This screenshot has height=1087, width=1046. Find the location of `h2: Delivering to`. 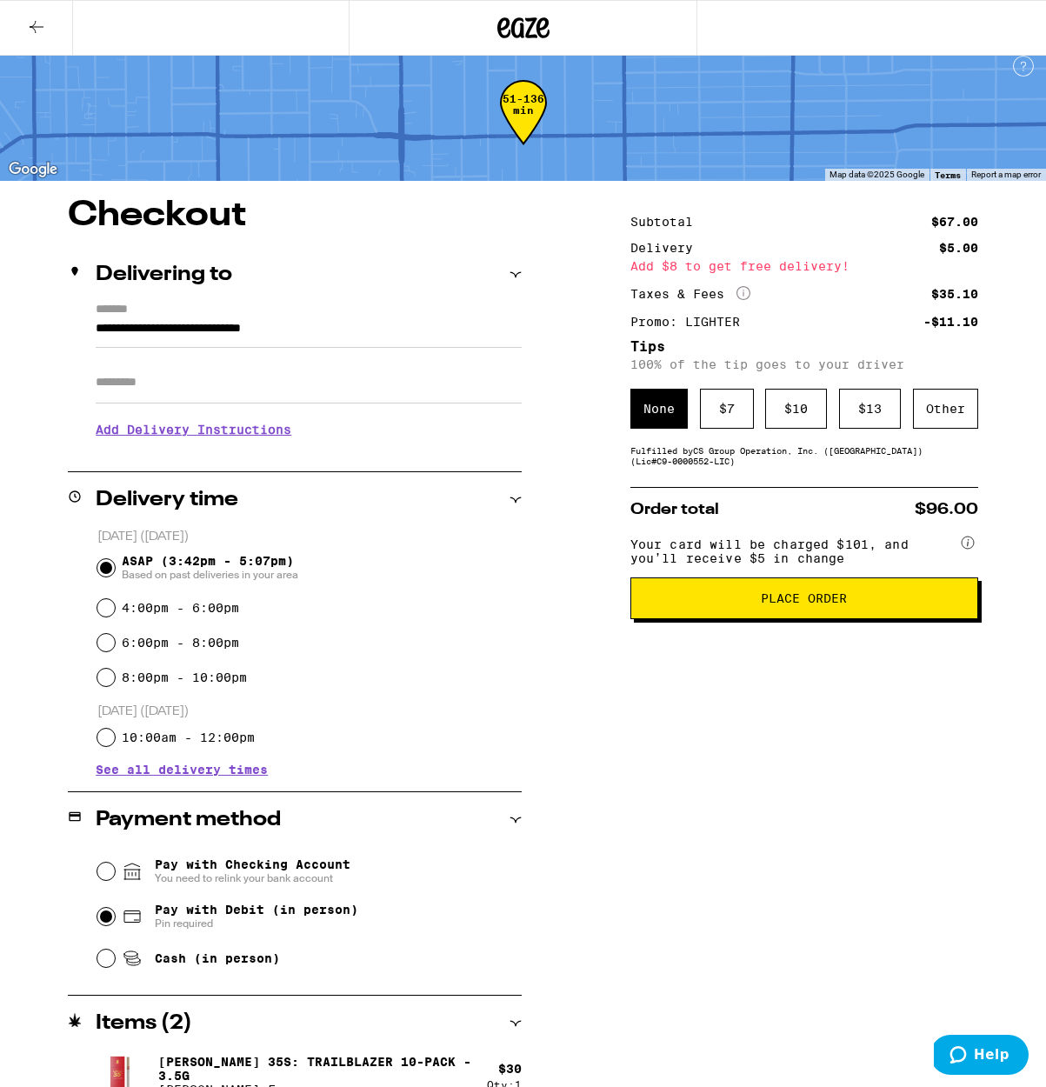

h2: Delivering to is located at coordinates (163, 275).